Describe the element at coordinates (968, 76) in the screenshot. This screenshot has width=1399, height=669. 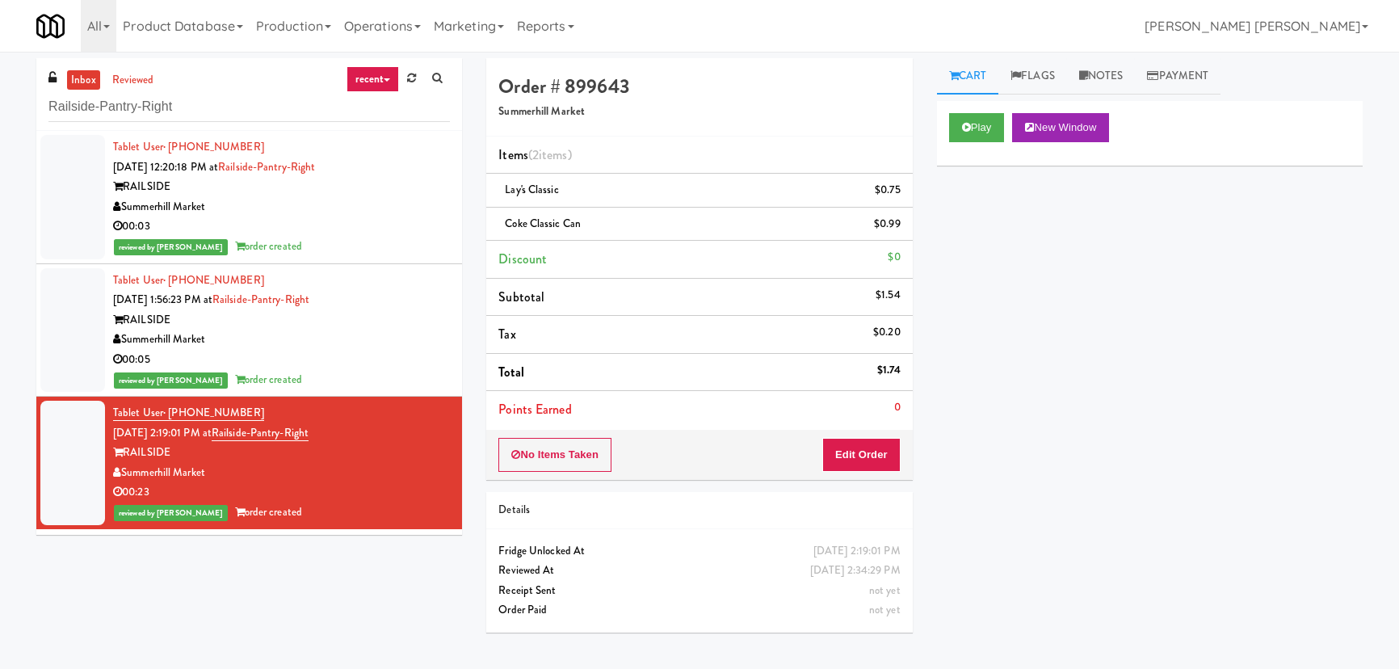
I see `a: Cart` at that location.